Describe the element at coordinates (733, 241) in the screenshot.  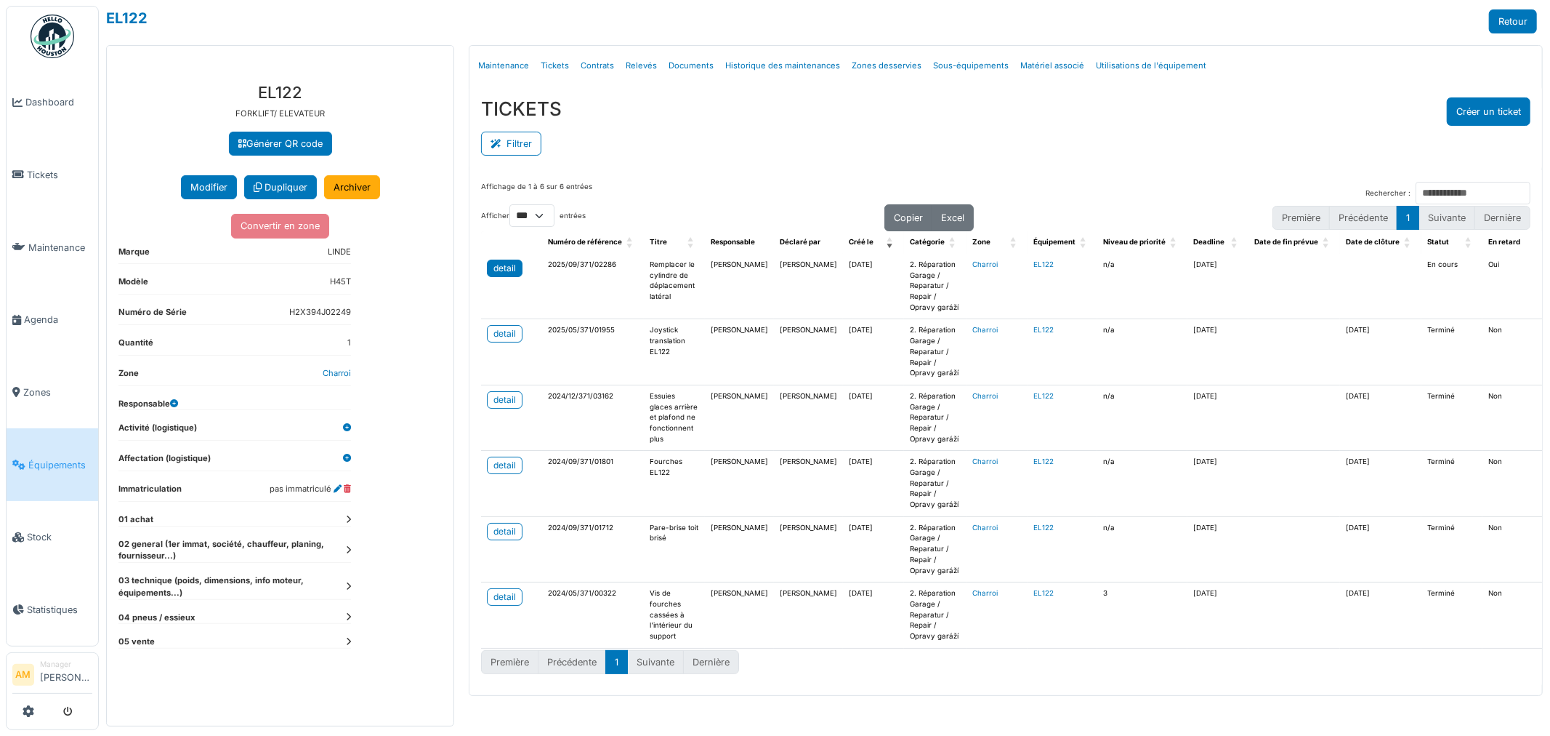
I see `span: Responsable` at that location.